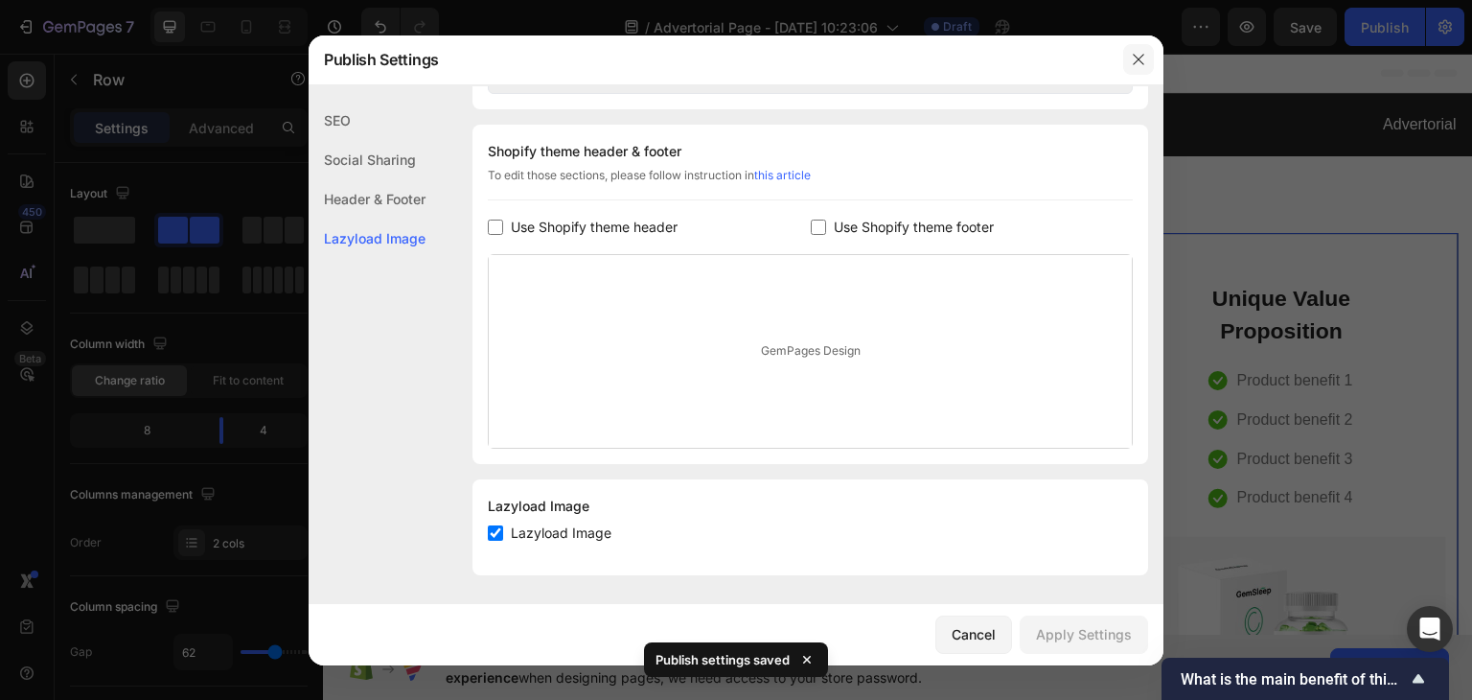  What do you see at coordinates (974, 634) in the screenshot?
I see `button: Cancel` at bounding box center [974, 634].